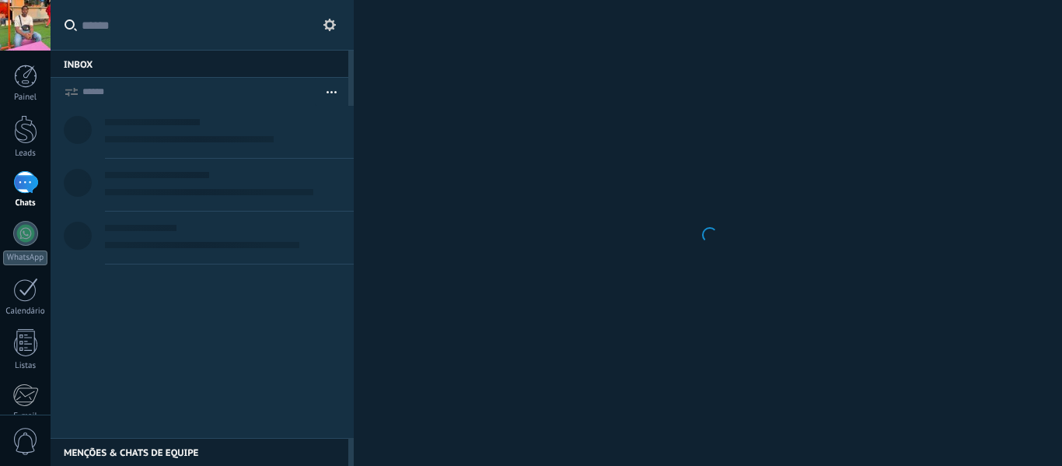 This screenshot has width=1062, height=466. What do you see at coordinates (26, 203) in the screenshot?
I see `div: Chats` at bounding box center [26, 203].